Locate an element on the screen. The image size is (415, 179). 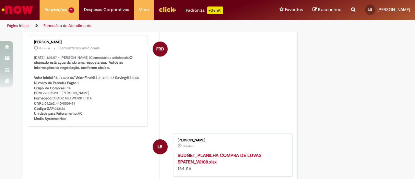
span: Rascunhos is located at coordinates (330, 9).